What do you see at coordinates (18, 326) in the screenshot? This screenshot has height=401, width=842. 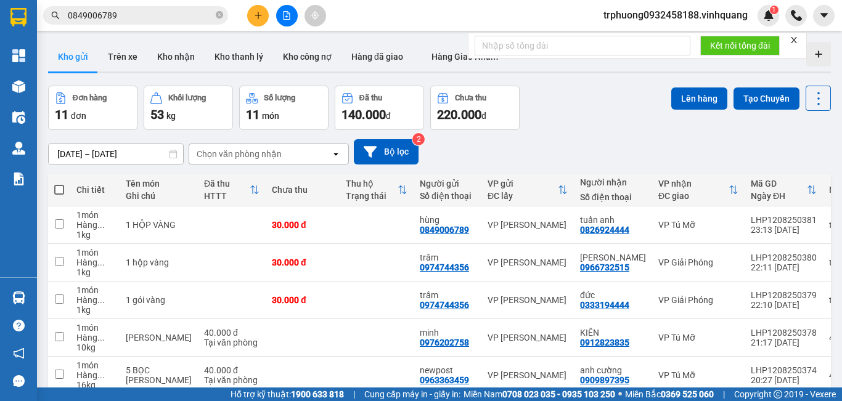 I see `span: question-circle` at bounding box center [18, 326].